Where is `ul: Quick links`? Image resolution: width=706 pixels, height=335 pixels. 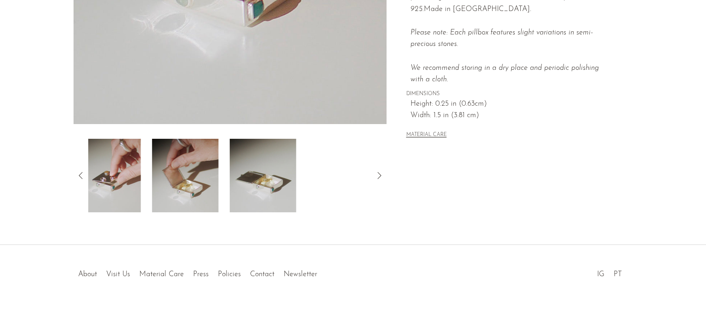
ul: Quick links is located at coordinates (198, 272).